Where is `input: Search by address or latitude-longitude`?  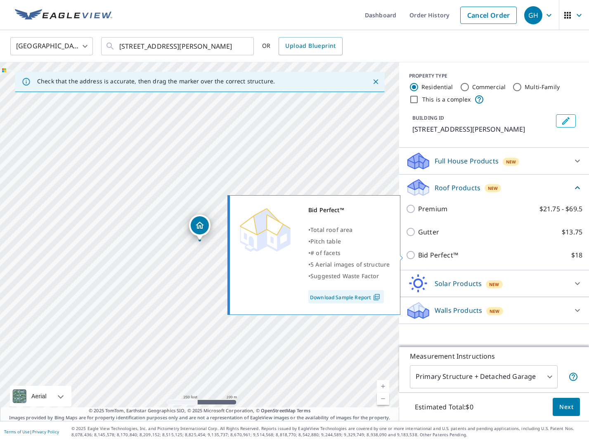
input: Search by address or latitude-longitude is located at coordinates (178, 46).